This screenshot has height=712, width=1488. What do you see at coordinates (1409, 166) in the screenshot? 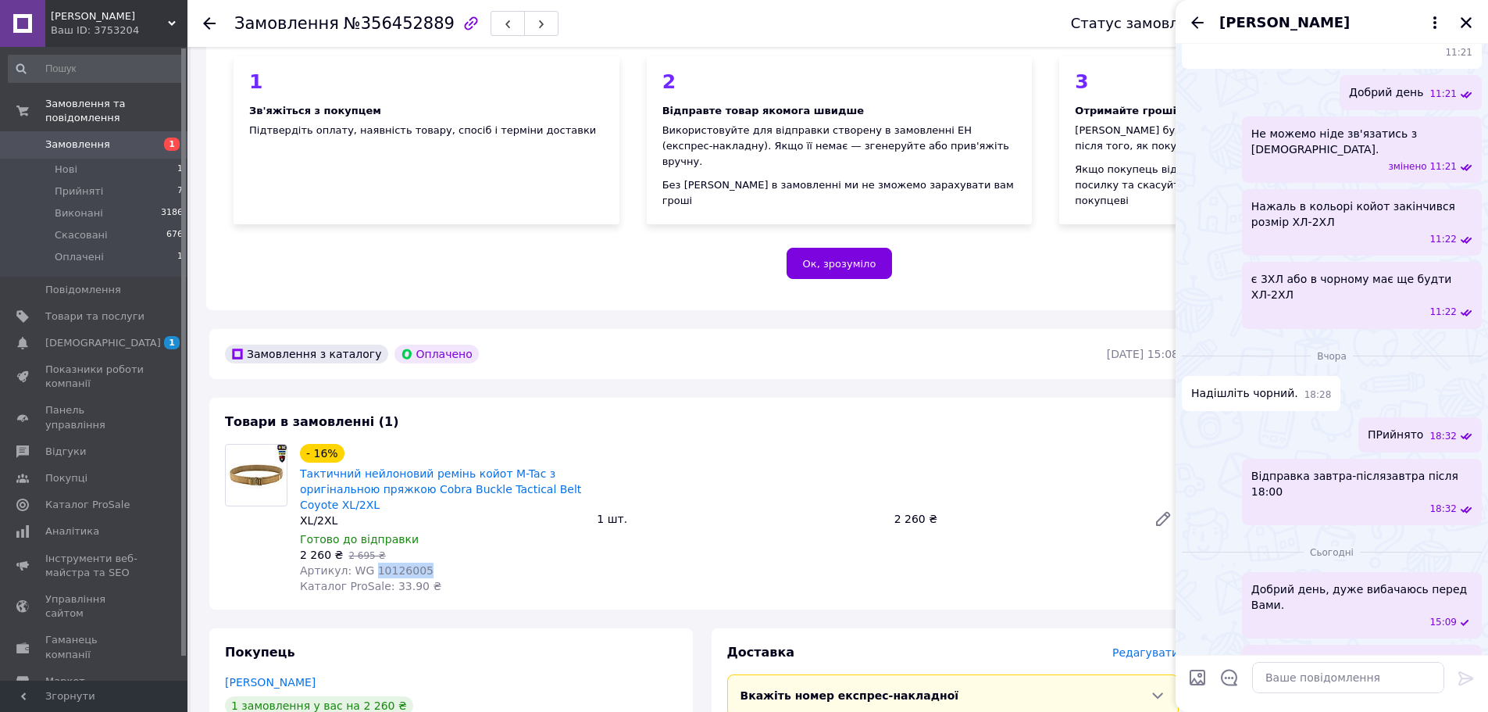
I see `span: змінено` at bounding box center [1409, 166].